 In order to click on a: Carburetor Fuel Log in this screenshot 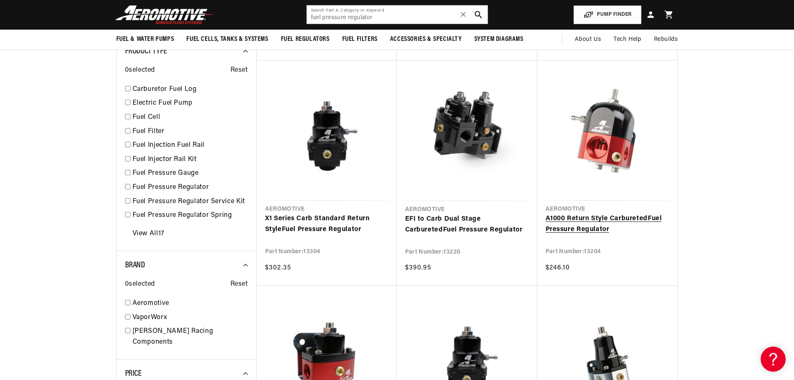, I will do `click(190, 90)`.